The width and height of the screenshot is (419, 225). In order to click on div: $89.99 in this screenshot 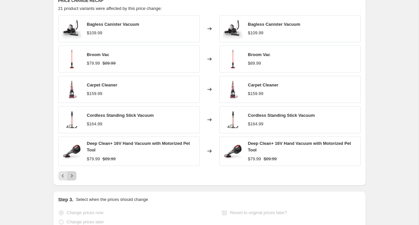, I will do `click(255, 63)`.